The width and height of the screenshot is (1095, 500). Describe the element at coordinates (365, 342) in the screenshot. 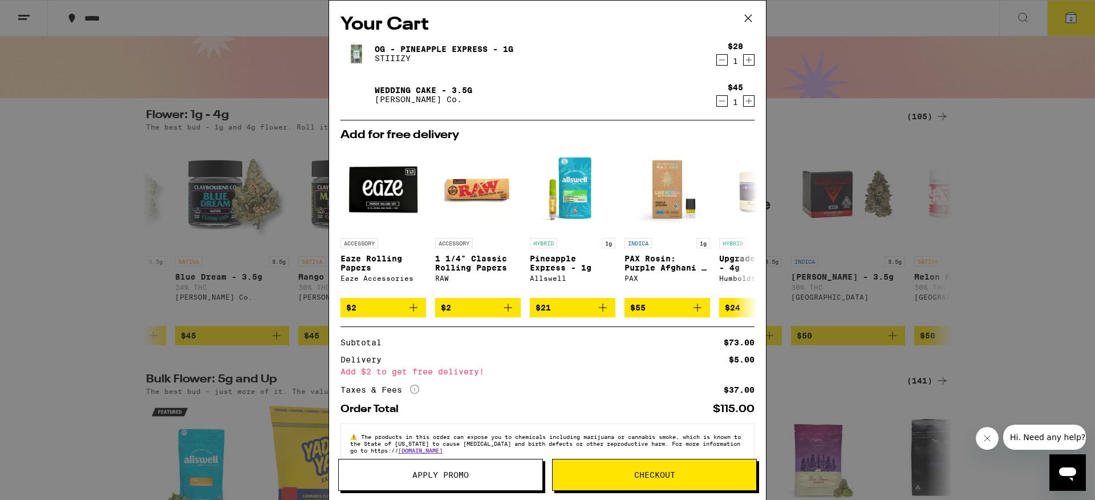

I see `div: Subtotal` at that location.